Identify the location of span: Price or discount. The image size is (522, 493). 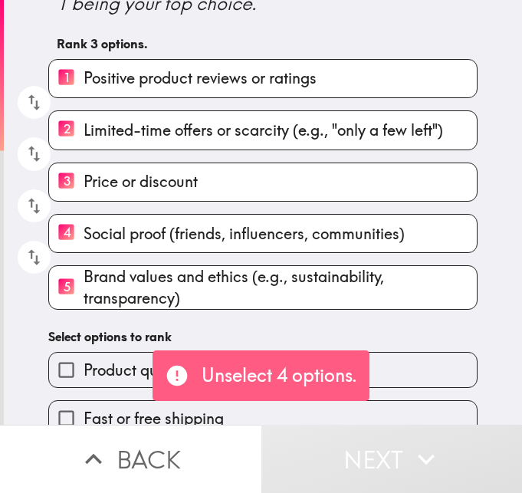
(140, 182).